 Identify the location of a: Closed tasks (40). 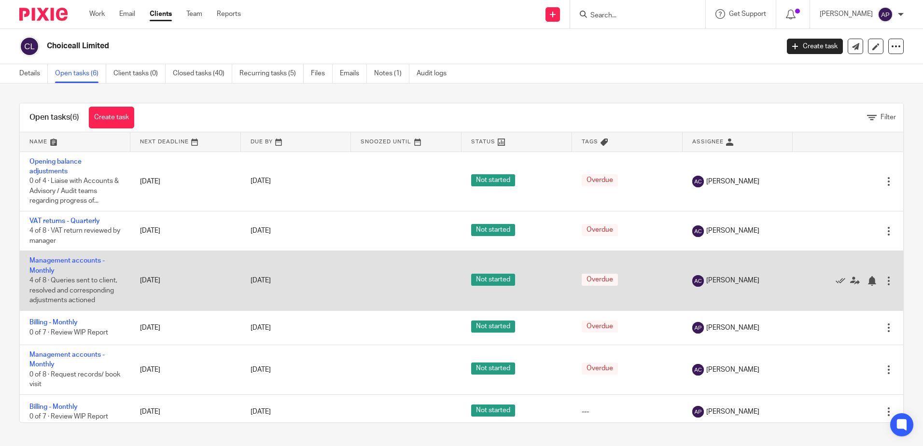
(202, 73).